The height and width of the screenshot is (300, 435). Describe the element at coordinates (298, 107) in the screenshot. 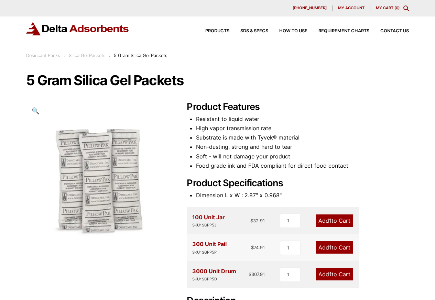

I see `h2: Product Features` at that location.